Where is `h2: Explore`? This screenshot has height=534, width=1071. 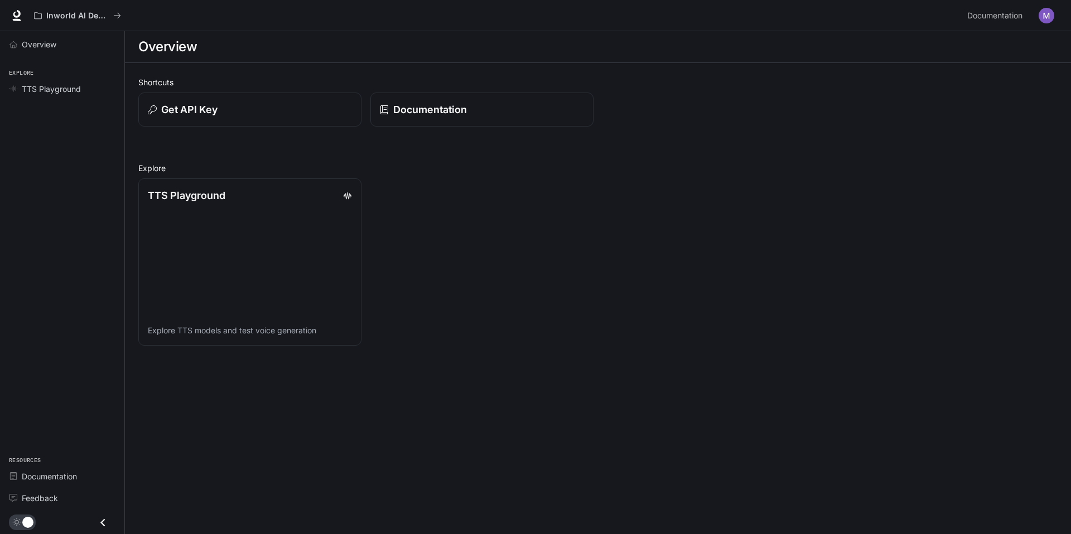
h2: Explore is located at coordinates (598, 168).